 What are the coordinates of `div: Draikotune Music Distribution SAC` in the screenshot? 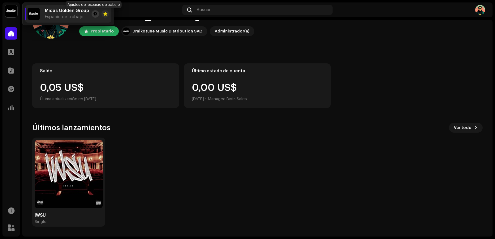 It's located at (167, 31).